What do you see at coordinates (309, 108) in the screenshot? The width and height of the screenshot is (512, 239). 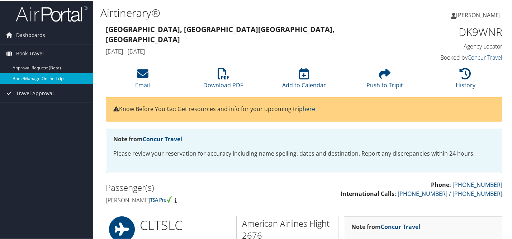 I see `a: here` at bounding box center [309, 108].